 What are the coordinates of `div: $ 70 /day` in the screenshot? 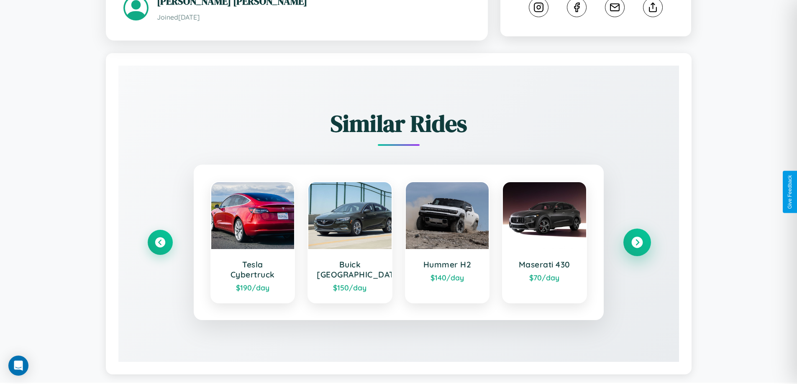 It's located at (544, 278).